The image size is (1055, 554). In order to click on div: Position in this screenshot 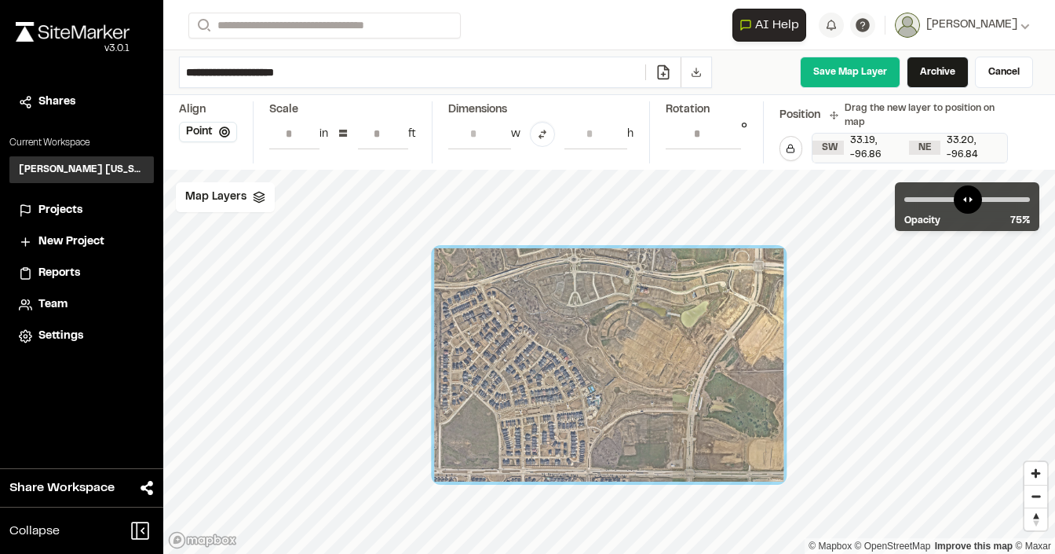, I will do `click(800, 115)`.